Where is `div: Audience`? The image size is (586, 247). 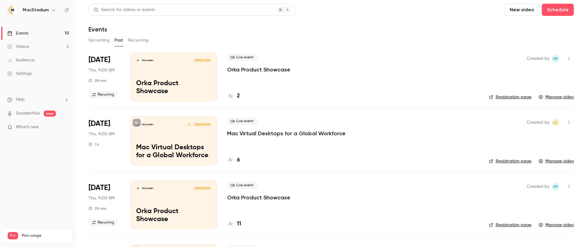
div: Audience is located at coordinates (21, 60).